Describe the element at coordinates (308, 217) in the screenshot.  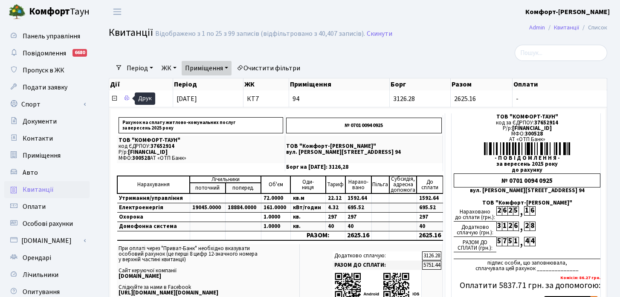
I see `td: кв.` at that location.